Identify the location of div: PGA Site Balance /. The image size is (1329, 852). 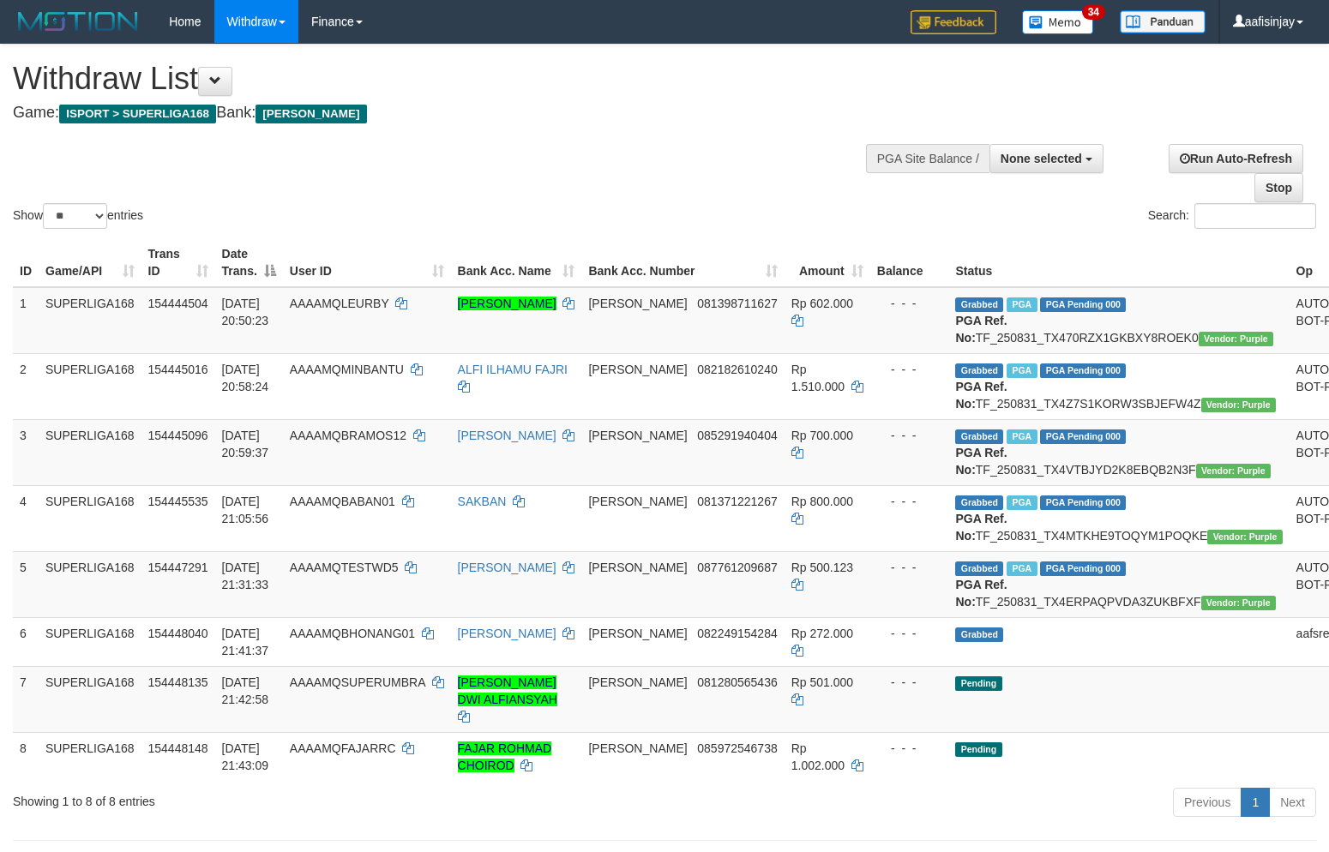
(928, 159).